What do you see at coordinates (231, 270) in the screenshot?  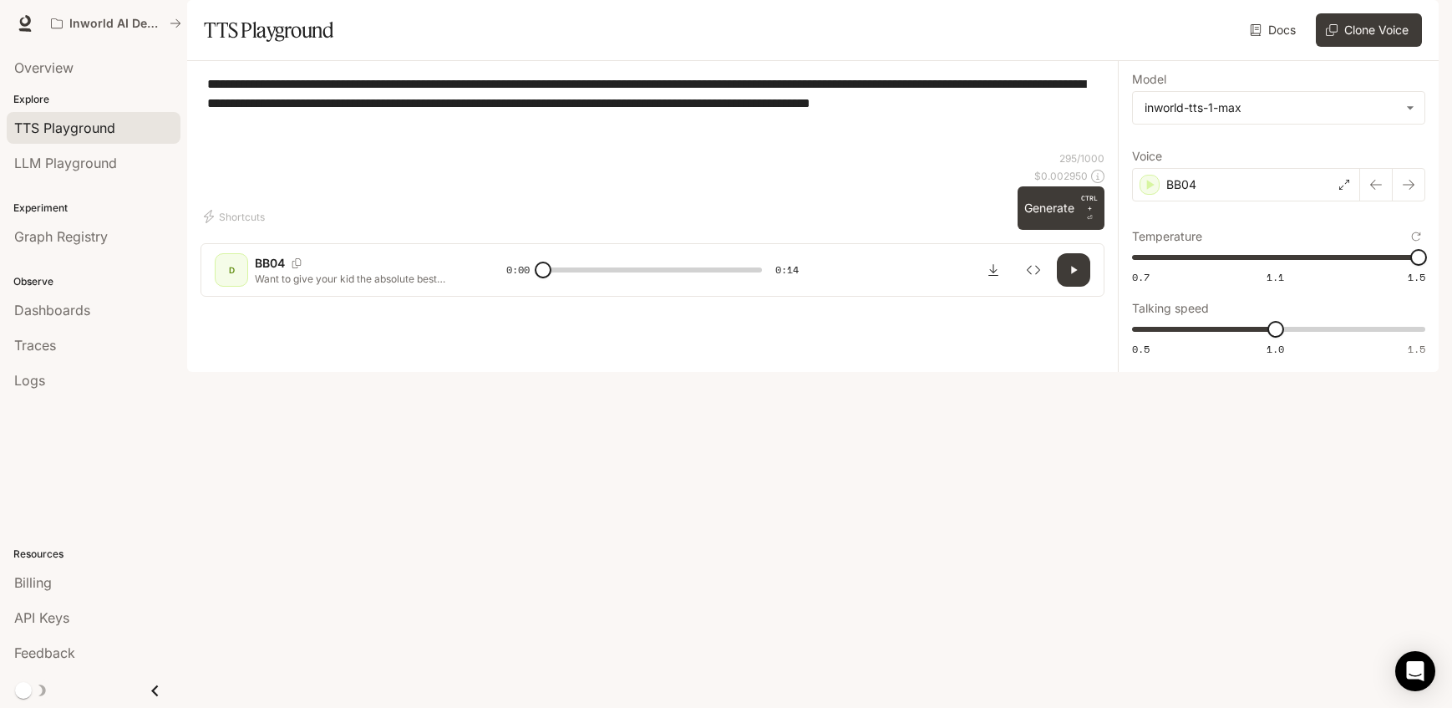 I see `div: D` at bounding box center [231, 270].